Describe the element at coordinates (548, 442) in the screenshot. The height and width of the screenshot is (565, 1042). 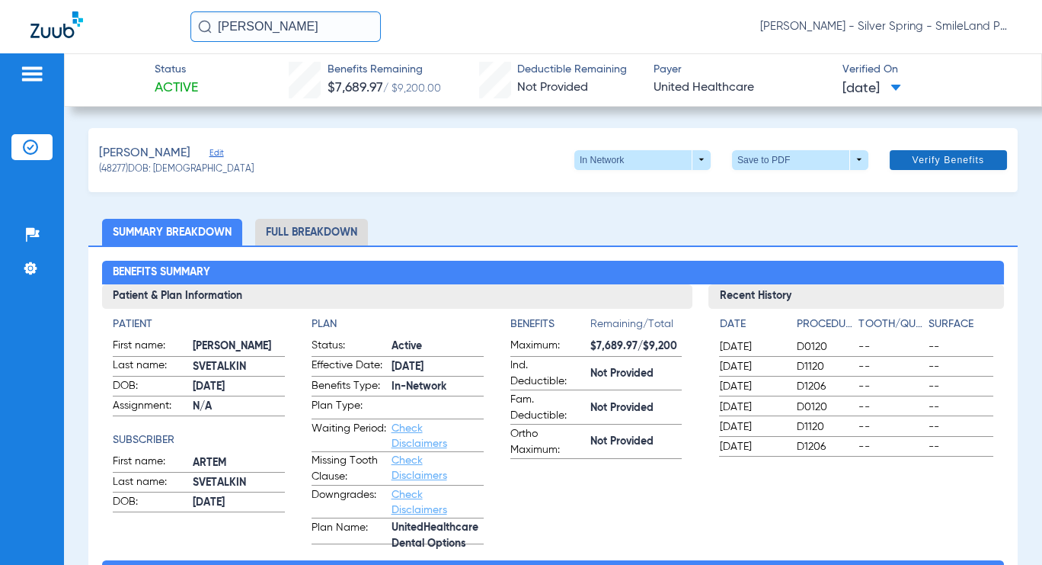
I see `span: Ortho Maximum:` at that location.